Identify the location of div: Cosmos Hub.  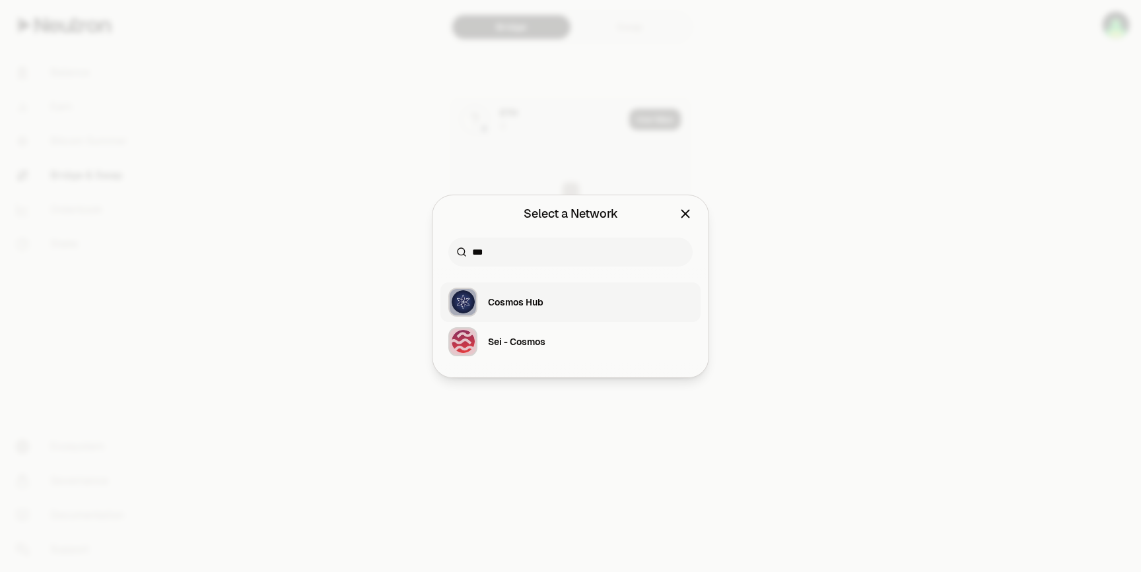
(516, 302).